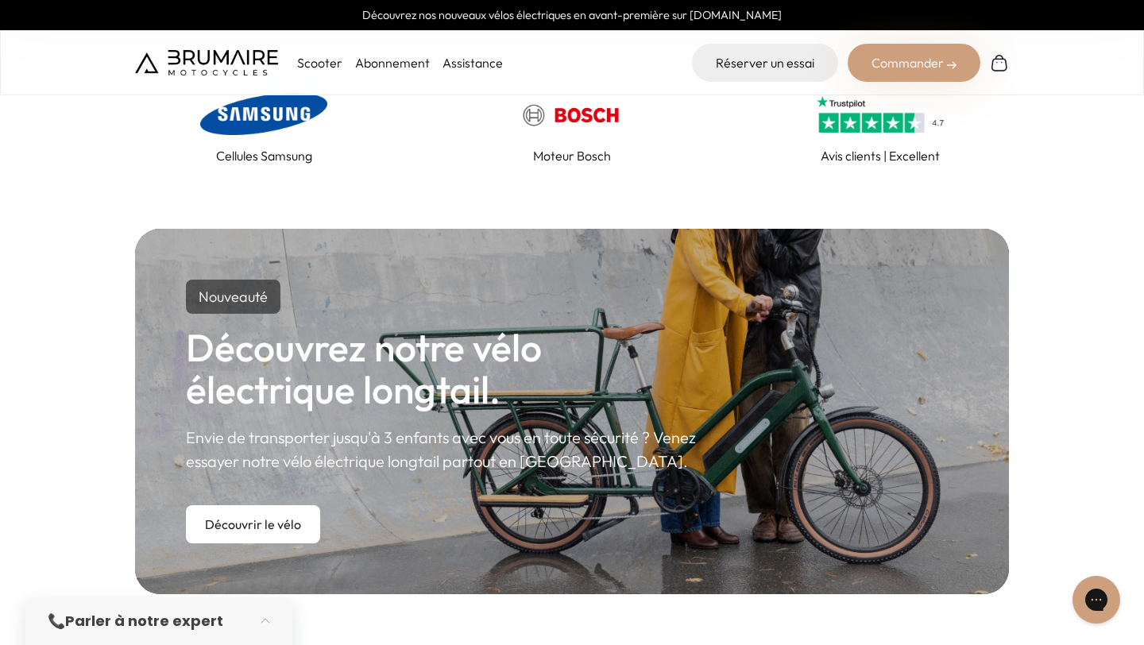  Describe the element at coordinates (442, 450) in the screenshot. I see `p: Envie de transporter jusqu'à 3 enfants avec vous en toute sécurité ? Venez essayer notre vélo éle...` at that location.